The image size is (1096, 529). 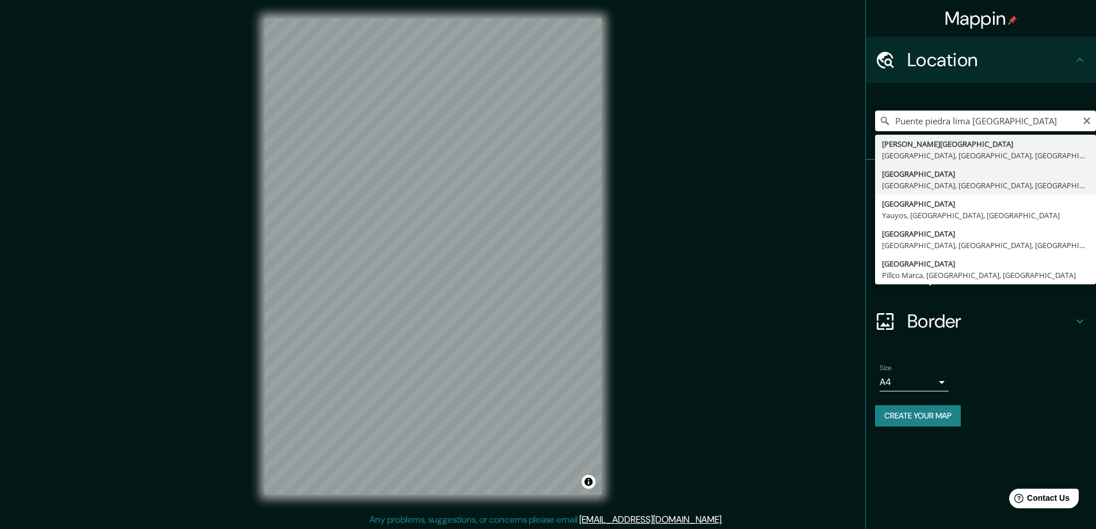 What do you see at coordinates (981, 18) in the screenshot?
I see `h4: Mappin` at bounding box center [981, 18].